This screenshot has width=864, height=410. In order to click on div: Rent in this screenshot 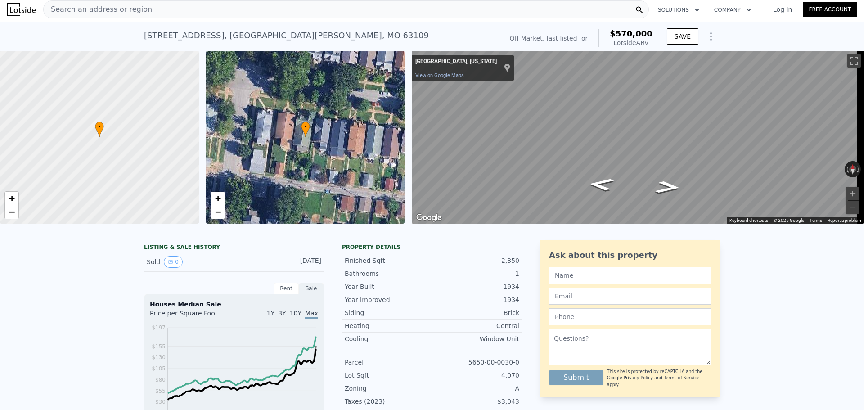, I will do `click(286, 289)`.